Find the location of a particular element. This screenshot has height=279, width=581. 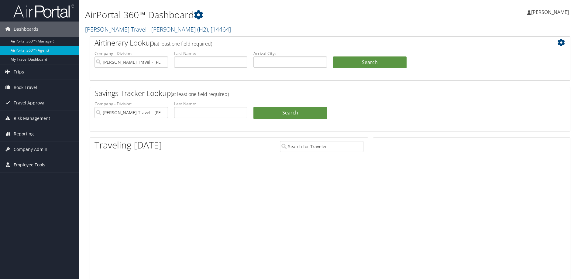

span: , [ 14464 ] is located at coordinates (219, 29).